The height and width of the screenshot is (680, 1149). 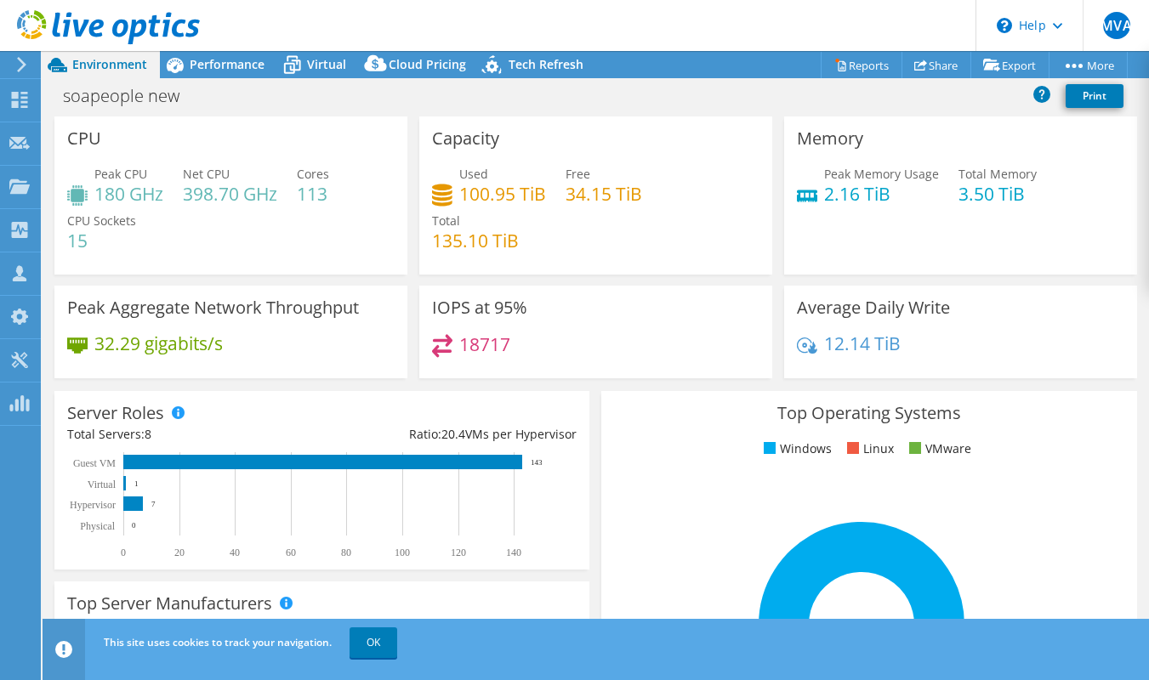 What do you see at coordinates (634, 624) in the screenshot?
I see `tspan: 100.0%` at bounding box center [634, 624].